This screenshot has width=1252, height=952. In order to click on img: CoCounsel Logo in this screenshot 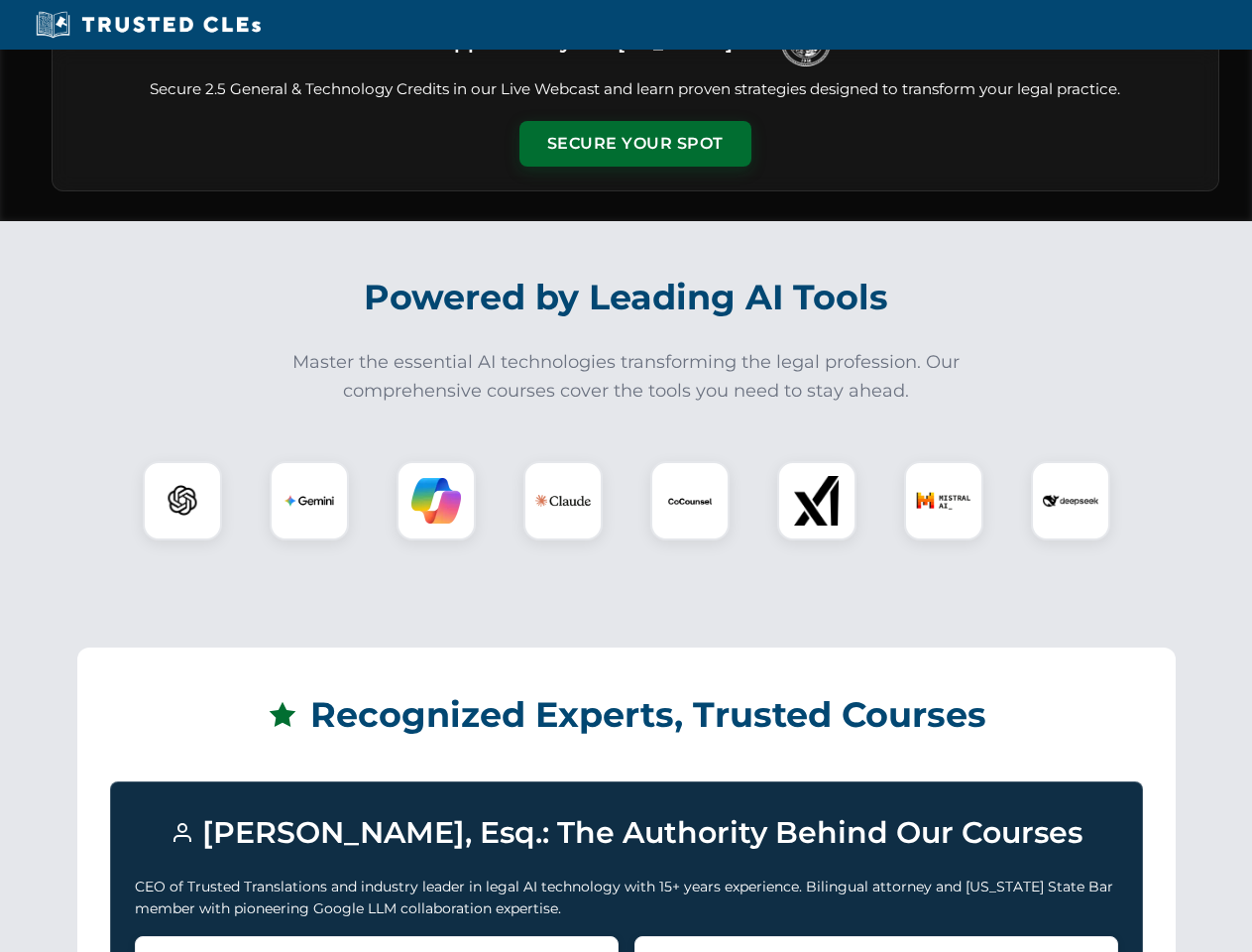, I will do `click(690, 501)`.